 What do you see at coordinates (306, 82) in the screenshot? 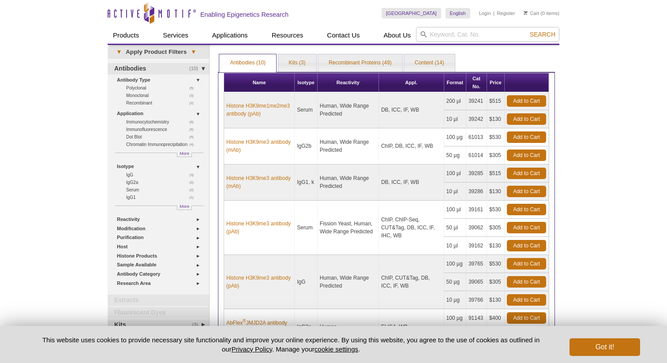
I see `th: Isotype` at bounding box center [306, 82].